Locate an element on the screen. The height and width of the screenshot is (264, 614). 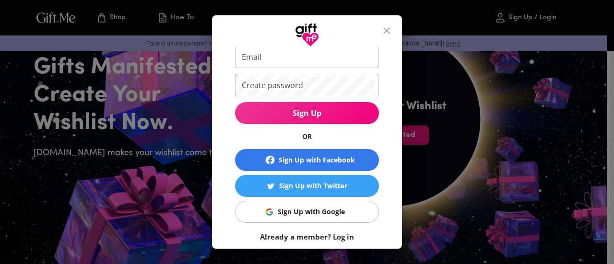
div: Sign Up with Twitter is located at coordinates (313, 186).